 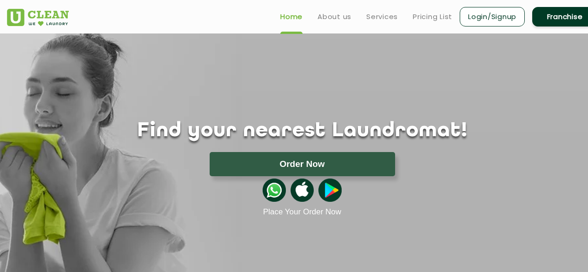 I want to click on a: About us, so click(x=334, y=17).